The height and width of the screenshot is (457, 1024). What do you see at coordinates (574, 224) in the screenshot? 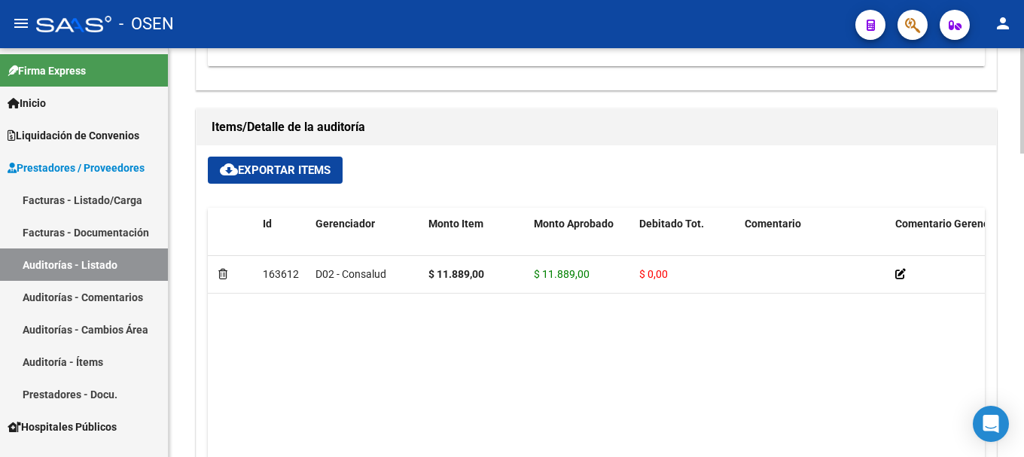
I see `span: Monto Aprobado` at bounding box center [574, 224].